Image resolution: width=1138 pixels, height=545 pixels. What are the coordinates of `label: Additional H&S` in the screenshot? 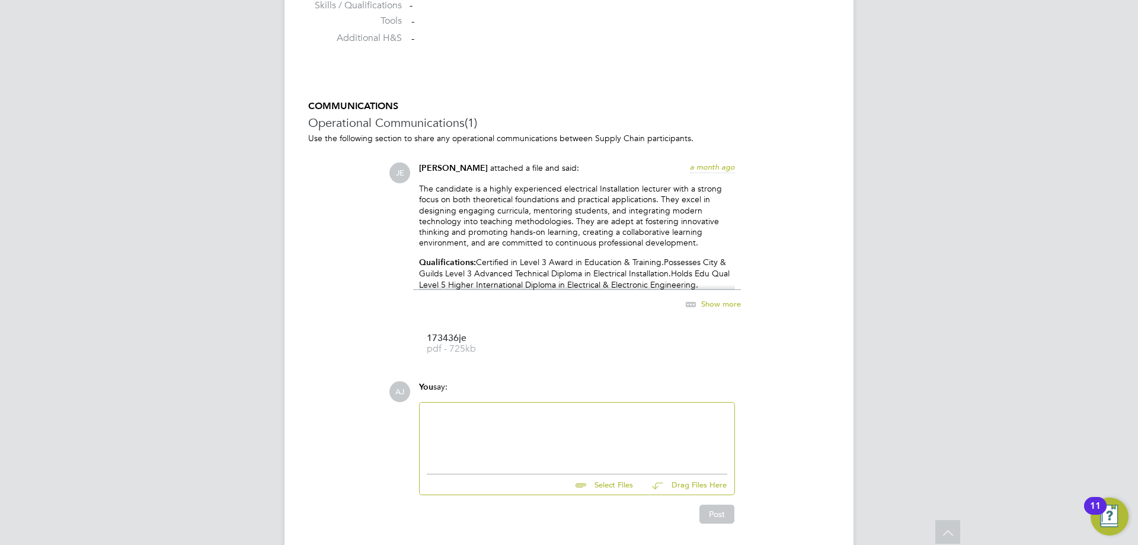 It's located at (355, 38).